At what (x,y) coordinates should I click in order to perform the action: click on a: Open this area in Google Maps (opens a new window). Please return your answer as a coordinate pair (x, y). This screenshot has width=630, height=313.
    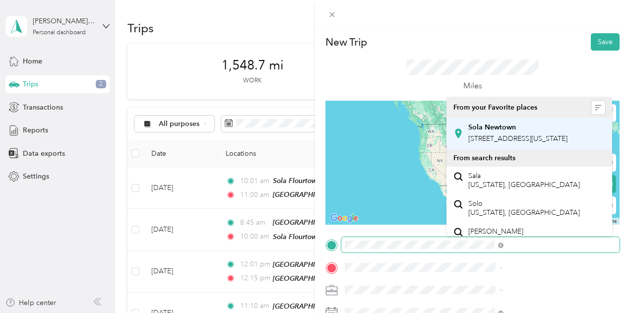
    Looking at the image, I should click on (345, 218).